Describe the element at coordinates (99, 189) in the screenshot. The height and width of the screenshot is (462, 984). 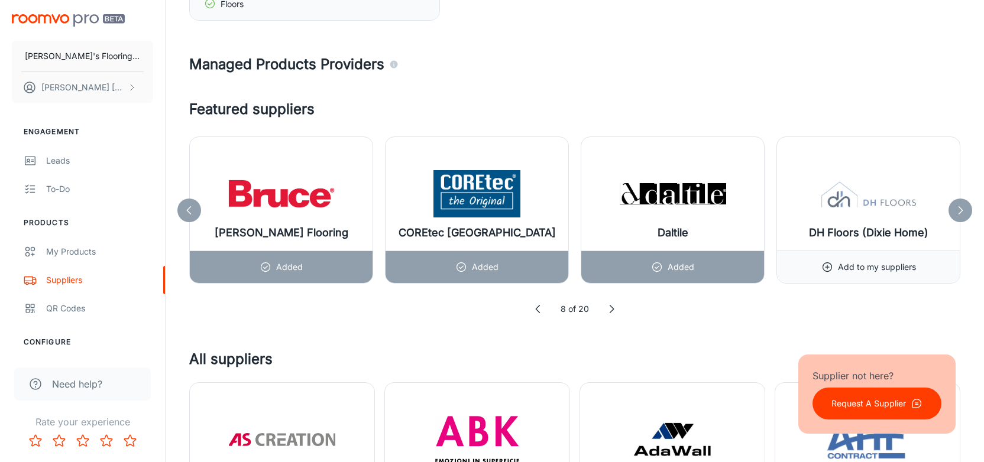
I see `div: To-do` at that location.